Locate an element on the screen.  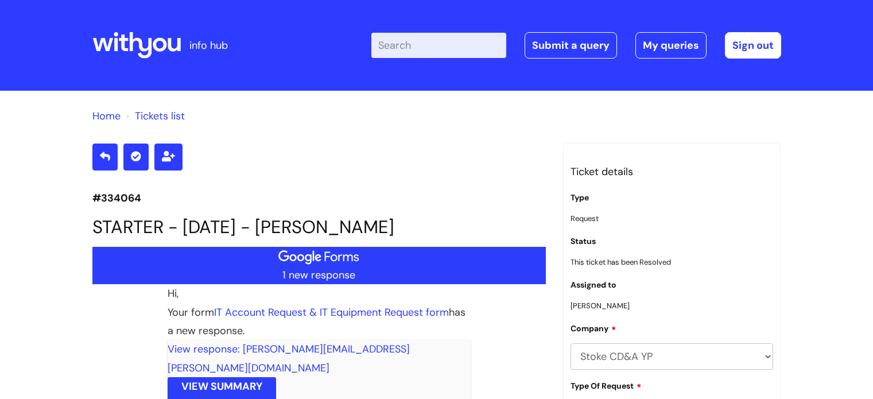
a: Sign out is located at coordinates (753, 45).